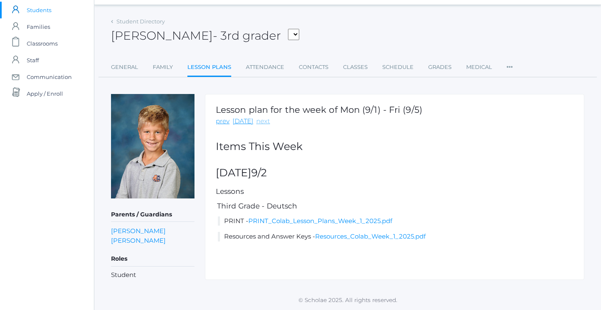  What do you see at coordinates (320, 221) in the screenshot?
I see `a: PRINT_Colab_Lesson_Plans_Week_1_2025.pdf` at bounding box center [320, 221].